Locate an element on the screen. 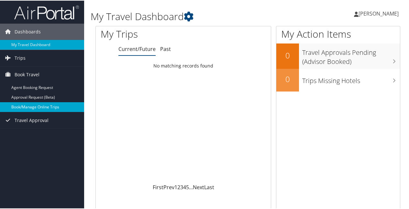 This screenshot has width=409, height=209. span: Travel Approval is located at coordinates (31, 120).